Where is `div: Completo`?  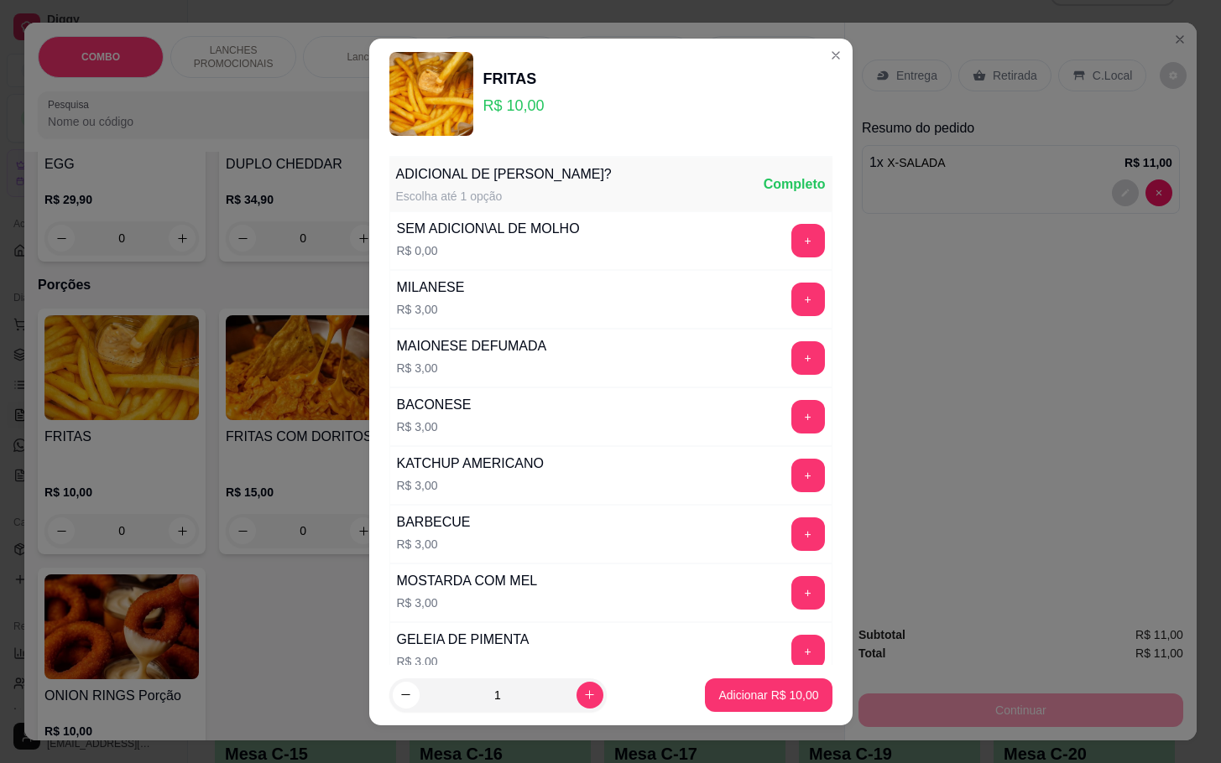
div: Completo is located at coordinates (794, 185).